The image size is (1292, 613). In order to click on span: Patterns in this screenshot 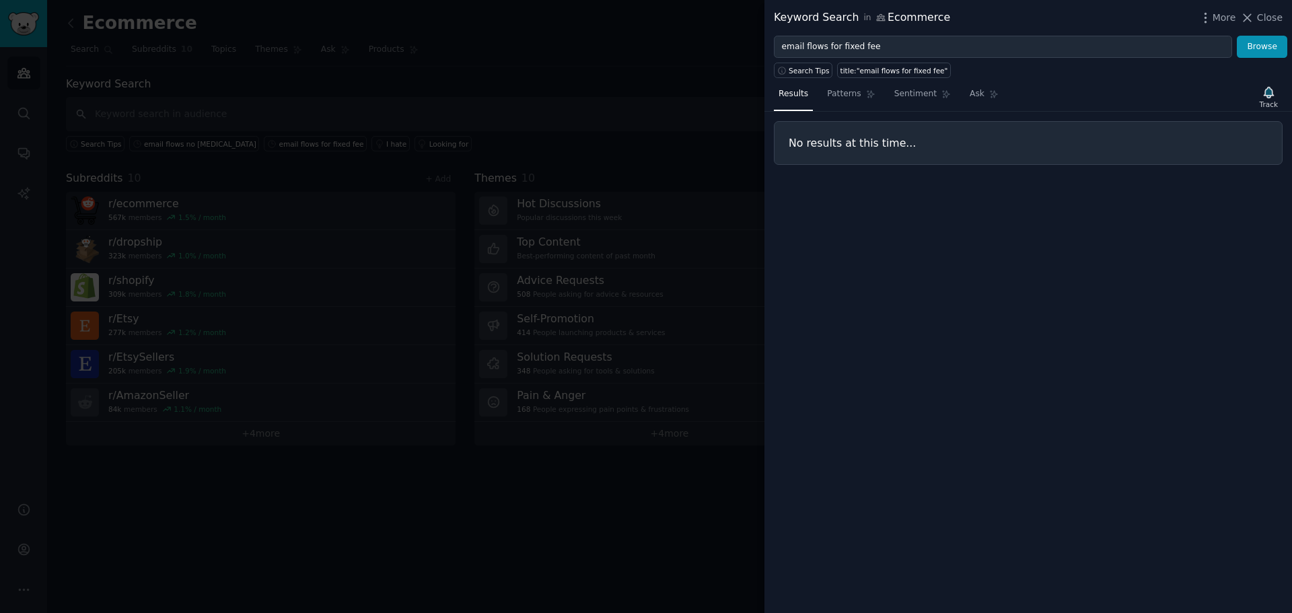, I will do `click(844, 94)`.